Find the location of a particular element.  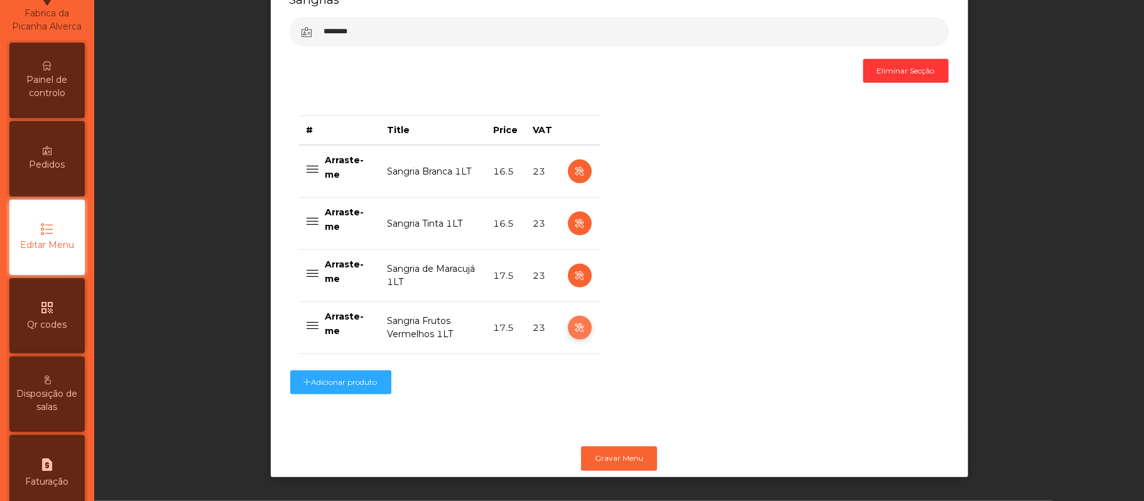

td: Sangria de Maracujá 1LT is located at coordinates (432, 276).